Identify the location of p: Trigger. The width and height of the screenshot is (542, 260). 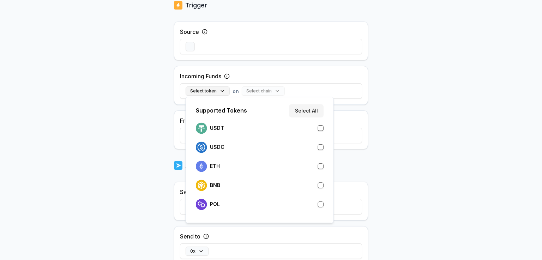
(196, 5).